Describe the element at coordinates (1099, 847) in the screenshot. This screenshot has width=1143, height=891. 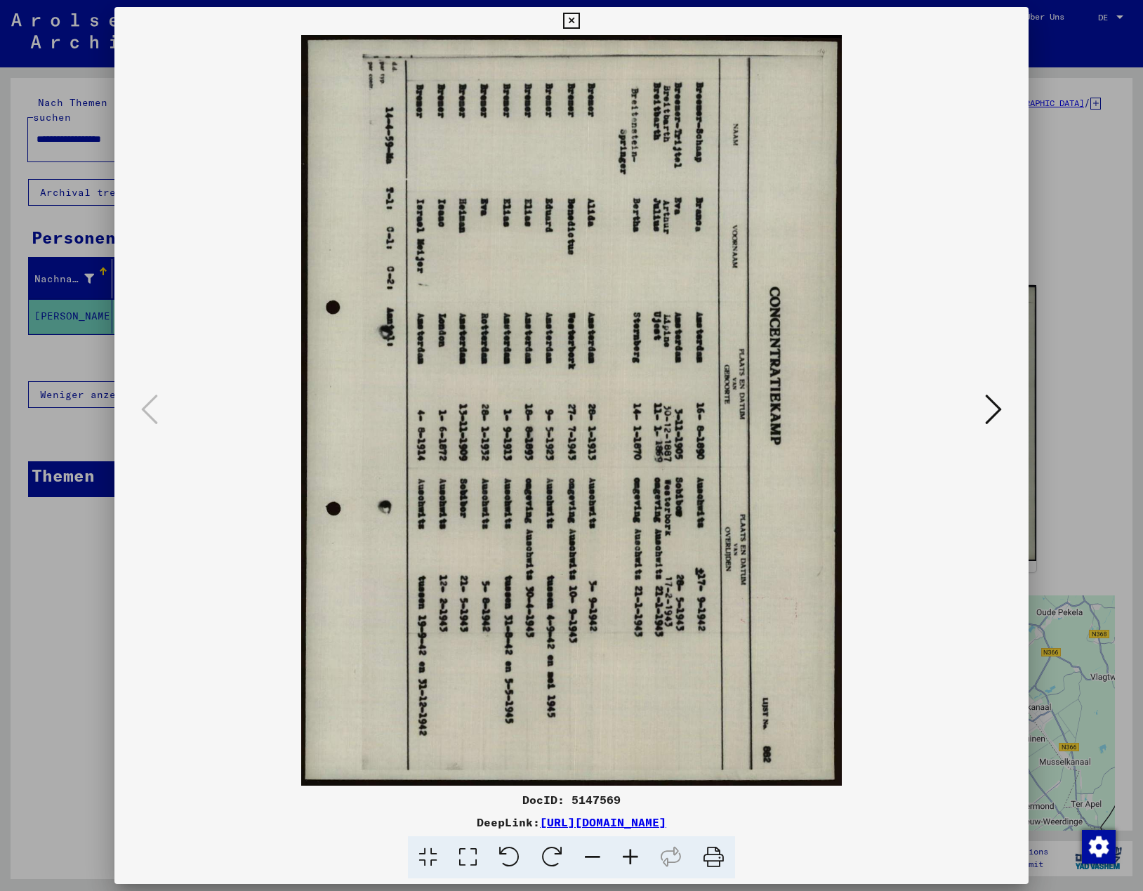
I see `img: Zustimmung ändern` at that location.